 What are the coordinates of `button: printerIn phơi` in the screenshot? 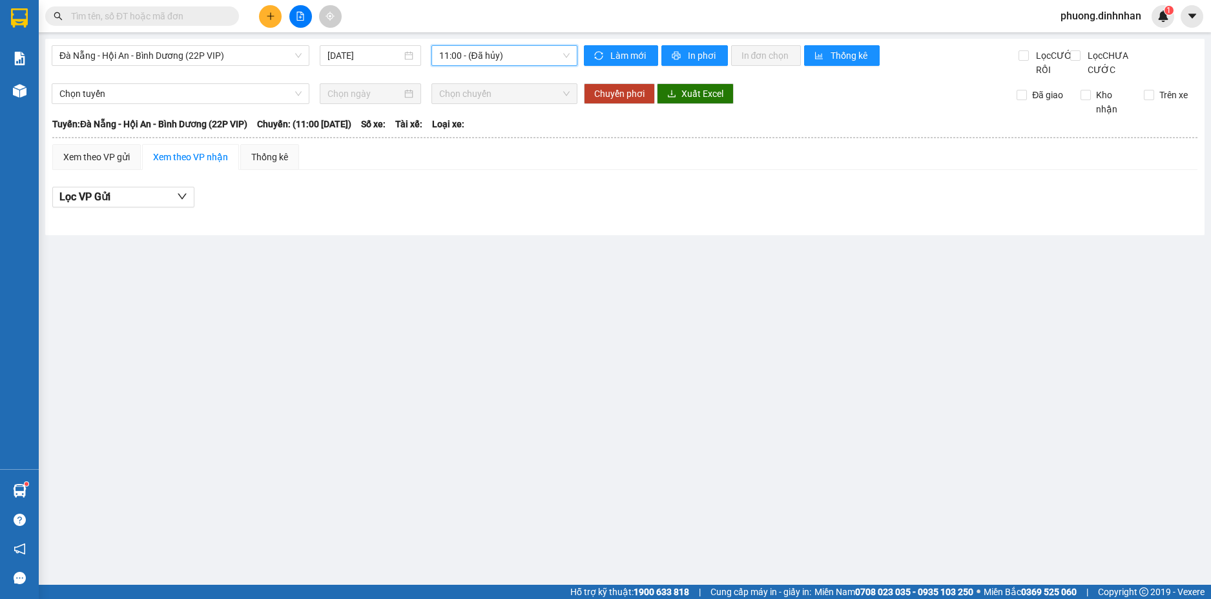 It's located at (694, 56).